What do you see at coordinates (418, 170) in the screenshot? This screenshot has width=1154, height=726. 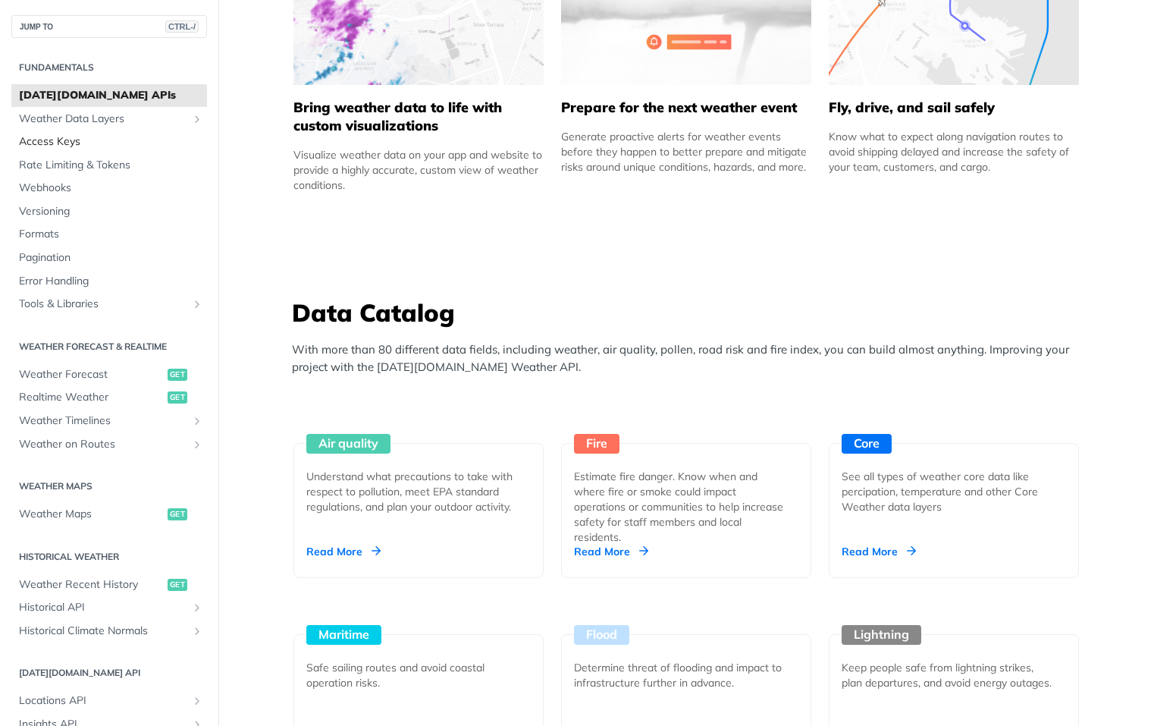 I see `div: Visualize weather data on your app and website to provide a highly accurate, custom view of weath...` at bounding box center [418, 170].